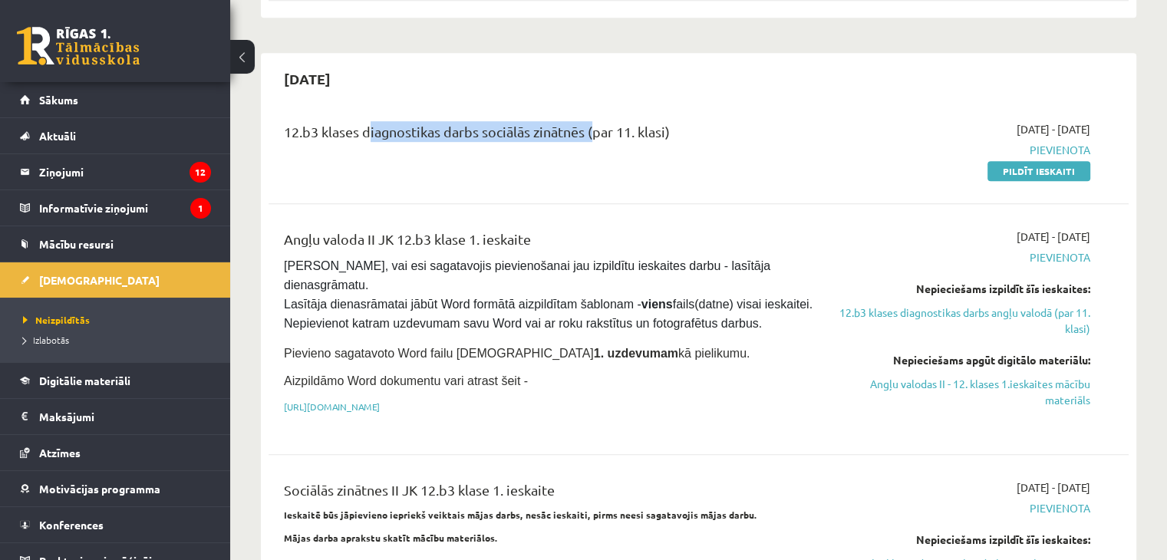  Describe the element at coordinates (115, 525) in the screenshot. I see `a: Konferences` at that location.